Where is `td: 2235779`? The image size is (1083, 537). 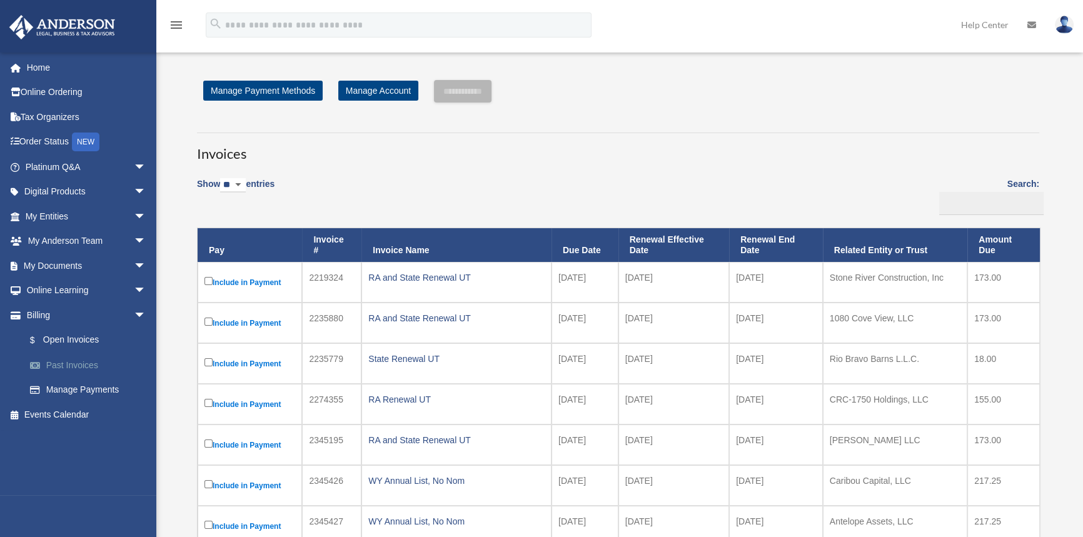
td: 2235779 is located at coordinates (332, 363).